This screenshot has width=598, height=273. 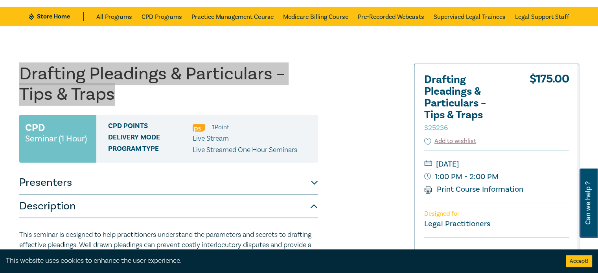 What do you see at coordinates (316, 17) in the screenshot?
I see `a: Medicare Billing Course` at bounding box center [316, 17].